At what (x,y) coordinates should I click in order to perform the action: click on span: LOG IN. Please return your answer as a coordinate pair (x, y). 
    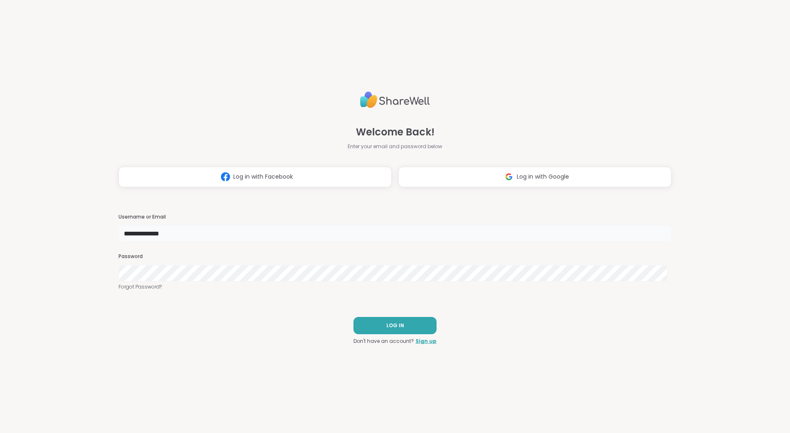
    Looking at the image, I should click on (395, 325).